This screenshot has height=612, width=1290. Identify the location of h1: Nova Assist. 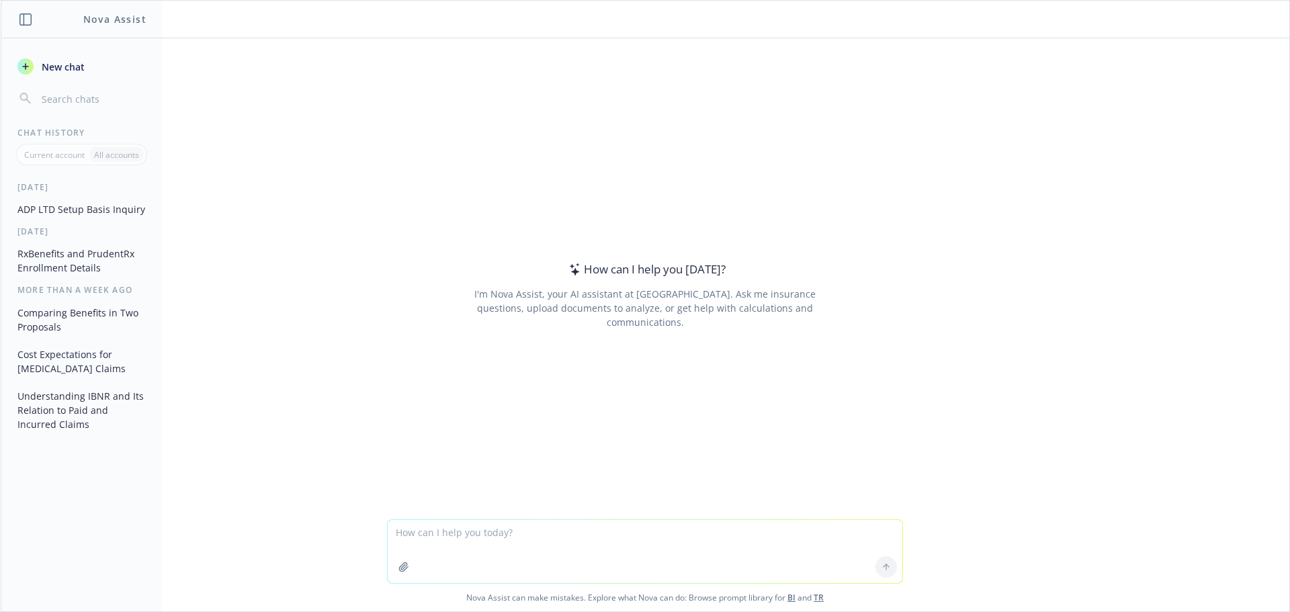
(115, 19).